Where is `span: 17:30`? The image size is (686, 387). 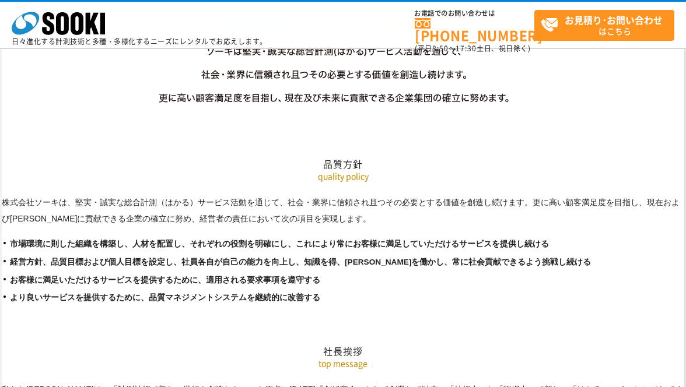 span: 17:30 is located at coordinates (466, 48).